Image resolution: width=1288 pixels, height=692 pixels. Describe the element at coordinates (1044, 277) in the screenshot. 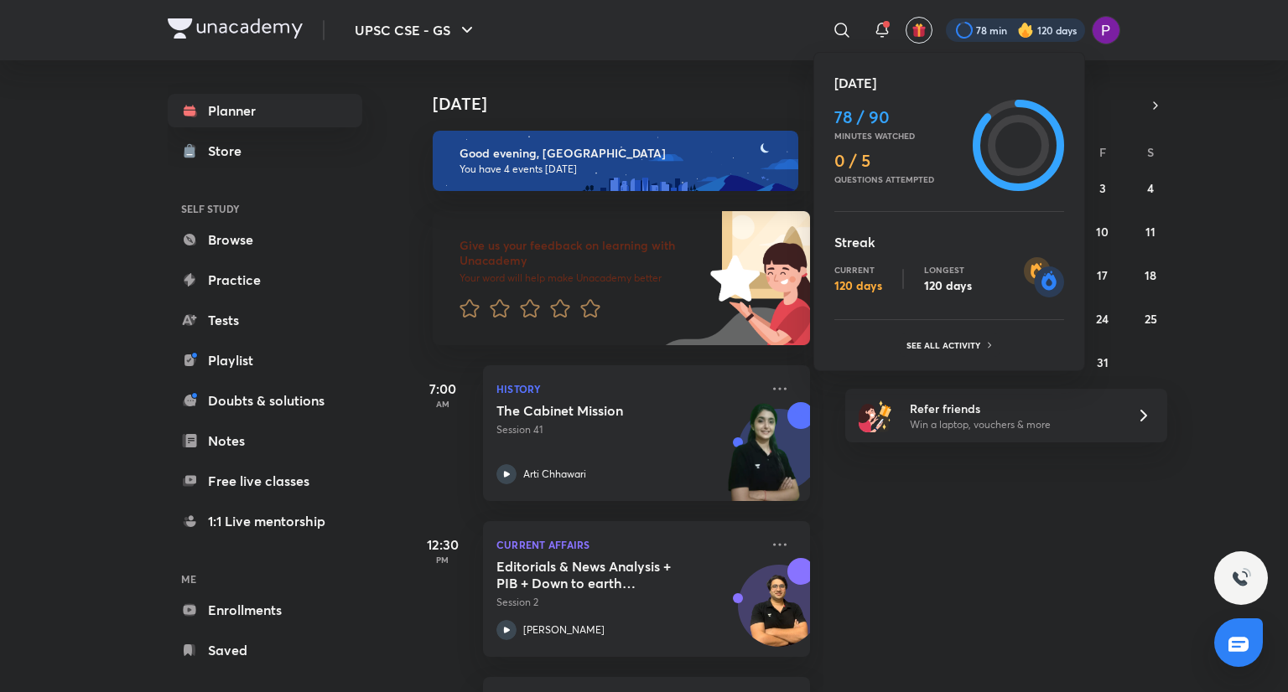

I see `img: streak` at that location.